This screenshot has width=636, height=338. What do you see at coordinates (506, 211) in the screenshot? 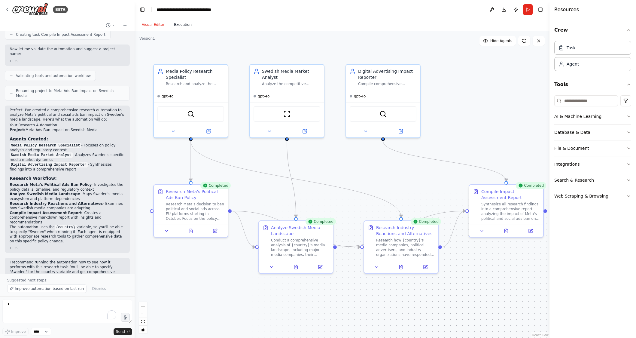
I see `div: CompletedCompile Impact Assessment ReportSynthesize all research findings into a comprehensive re...` at bounding box center [506, 211].